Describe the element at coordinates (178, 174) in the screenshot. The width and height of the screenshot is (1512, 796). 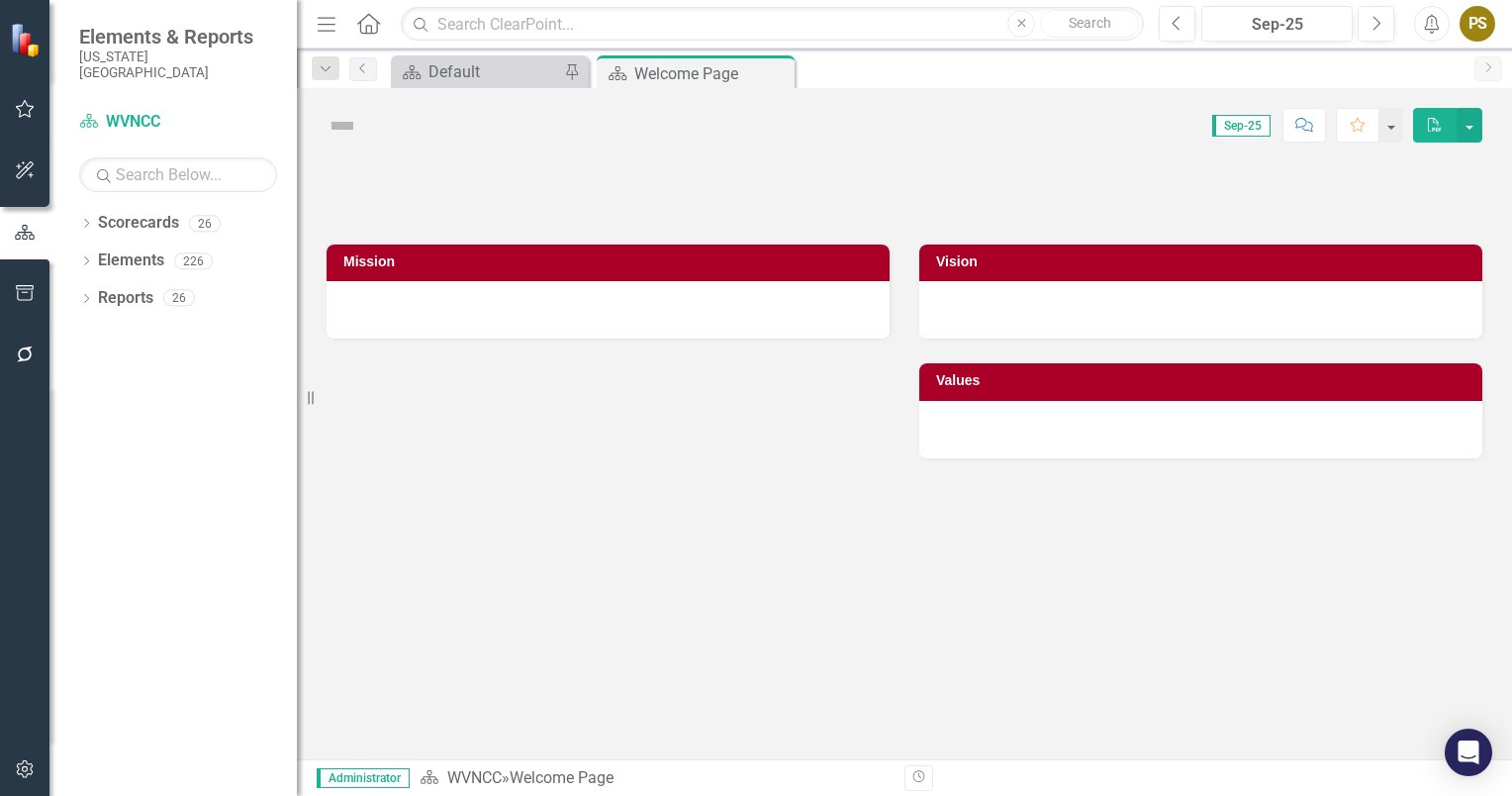
I see `input: Search Below...` at that location.